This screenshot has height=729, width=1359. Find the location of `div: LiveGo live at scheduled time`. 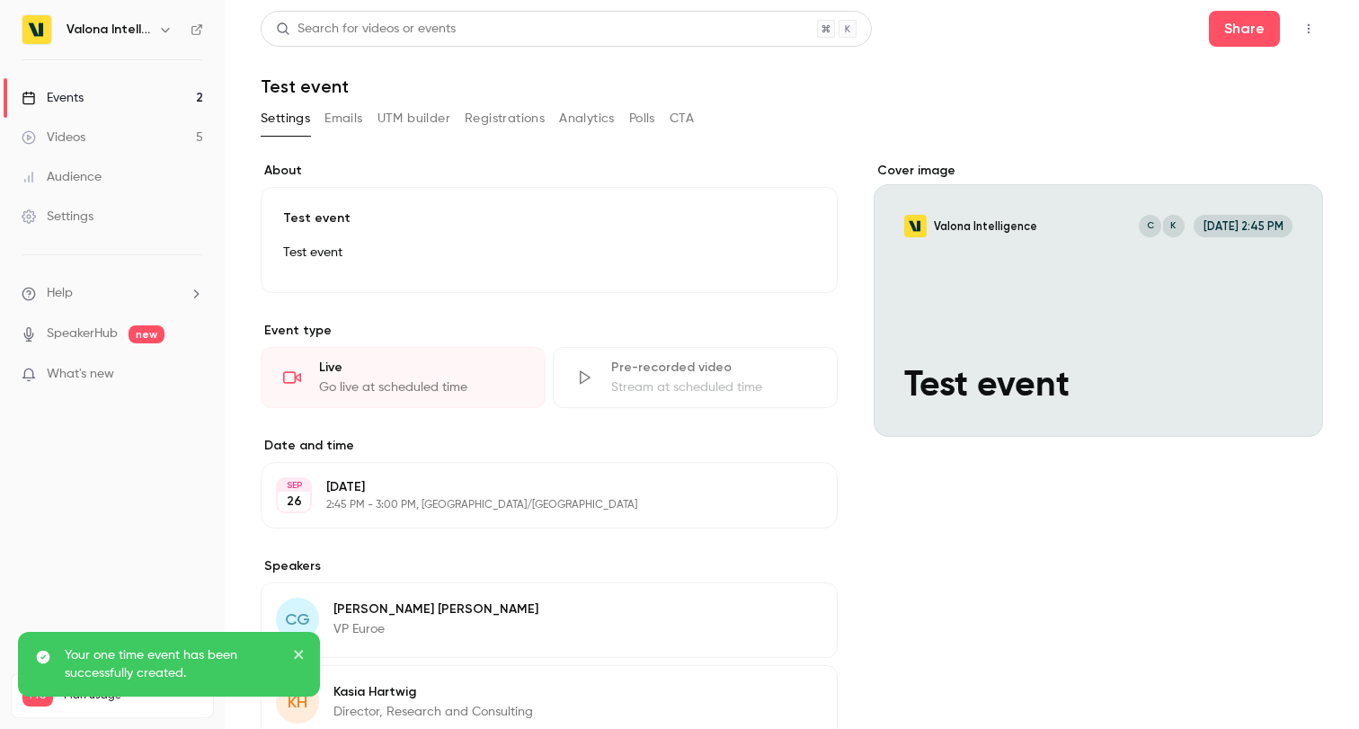

div: LiveGo live at scheduled time is located at coordinates (403, 377).